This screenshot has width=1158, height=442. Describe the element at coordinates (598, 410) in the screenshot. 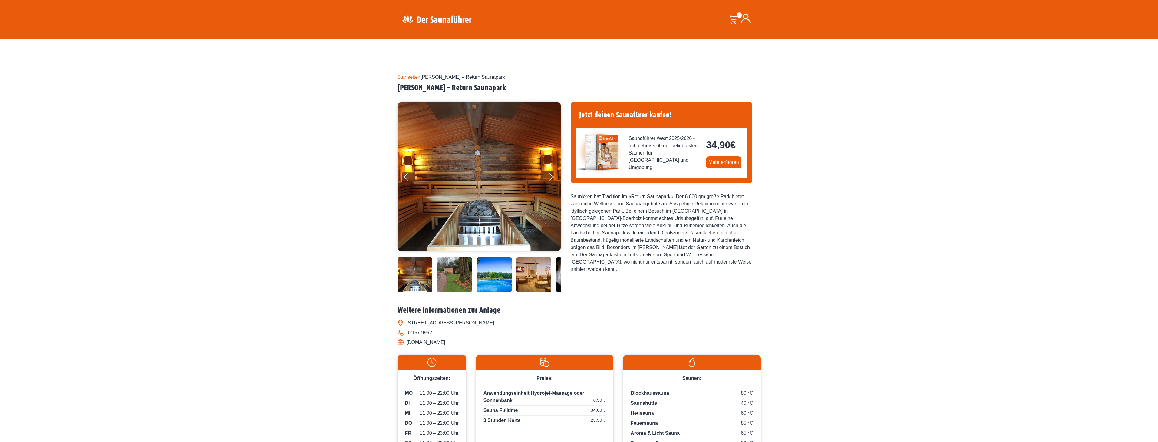

I see `span: 34,00 €` at that location.